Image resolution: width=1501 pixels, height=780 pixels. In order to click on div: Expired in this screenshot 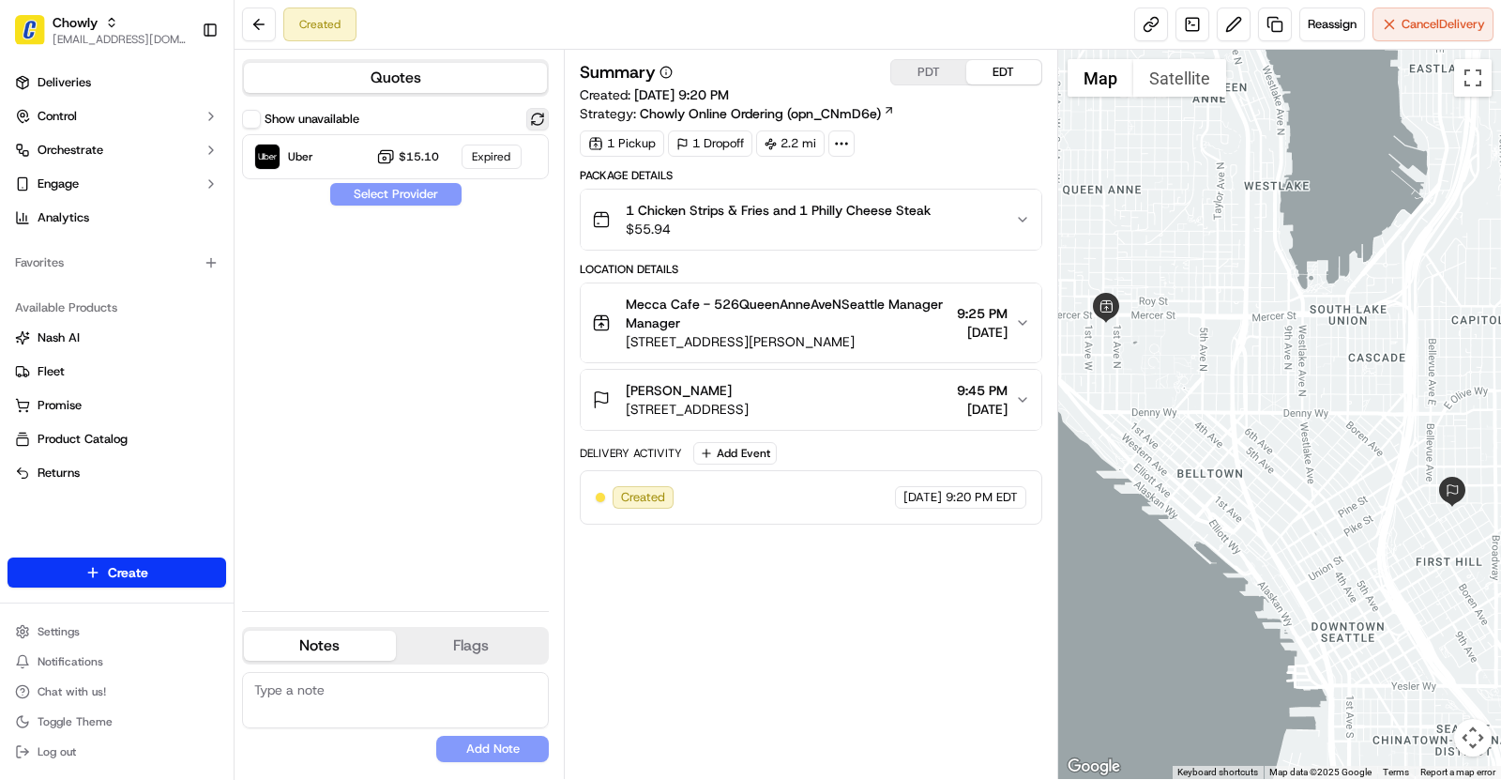, I will do `click(492, 157)`.